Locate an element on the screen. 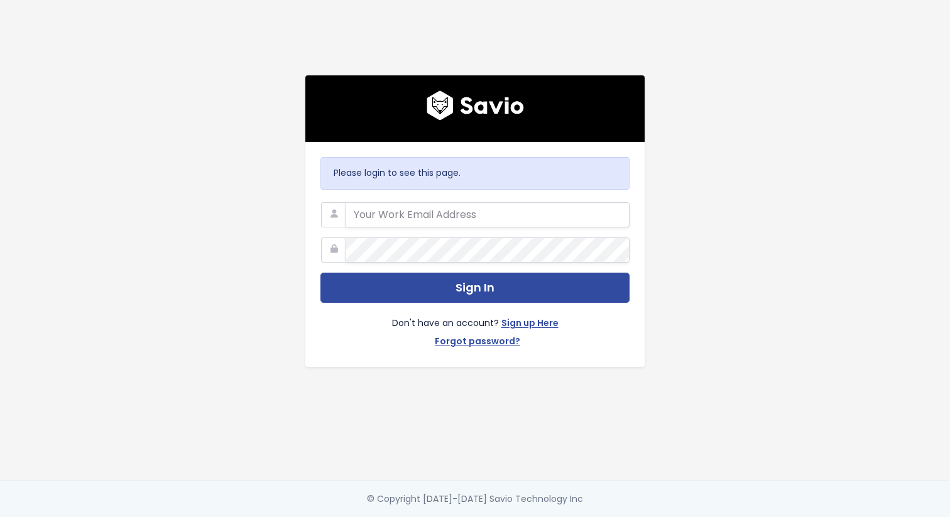  img: logo600x187.a314fd40982d.png is located at coordinates (475, 106).